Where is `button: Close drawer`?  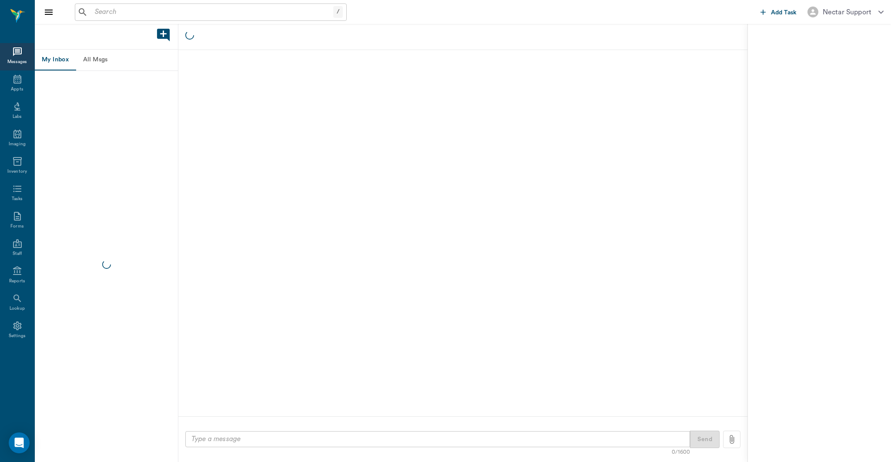
button: Close drawer is located at coordinates (49, 12).